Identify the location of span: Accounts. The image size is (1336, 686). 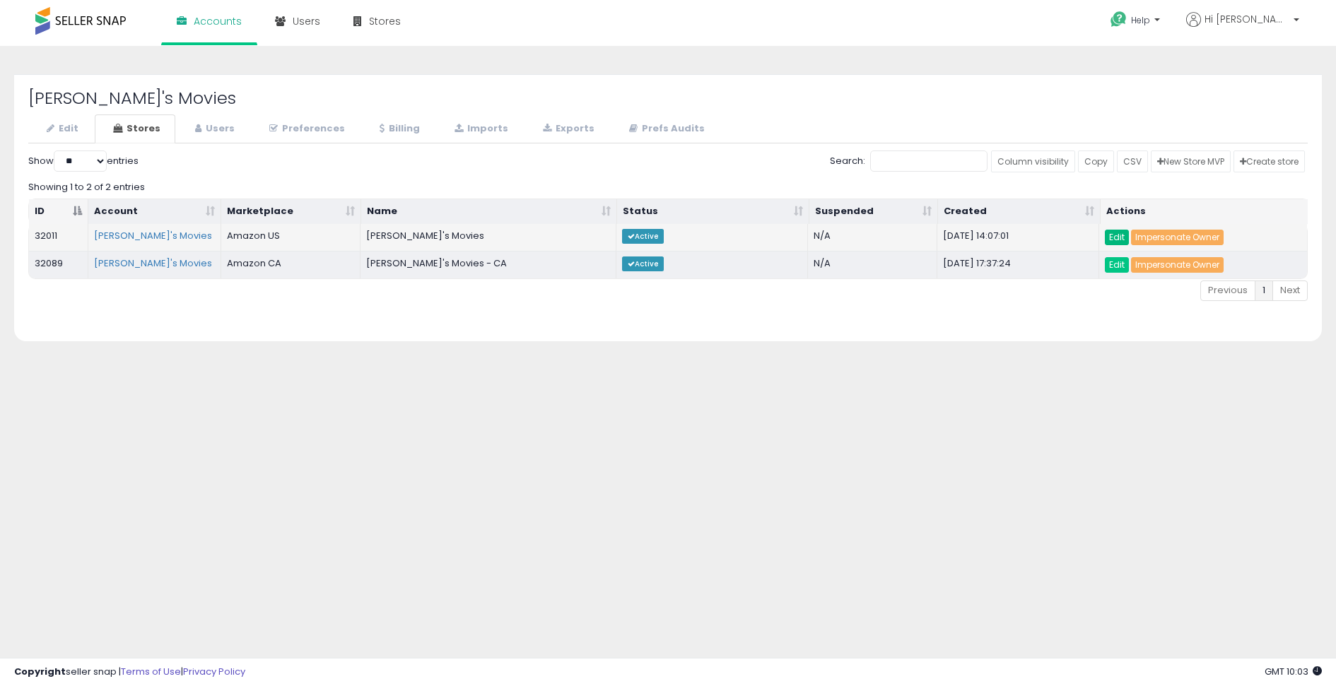
(218, 21).